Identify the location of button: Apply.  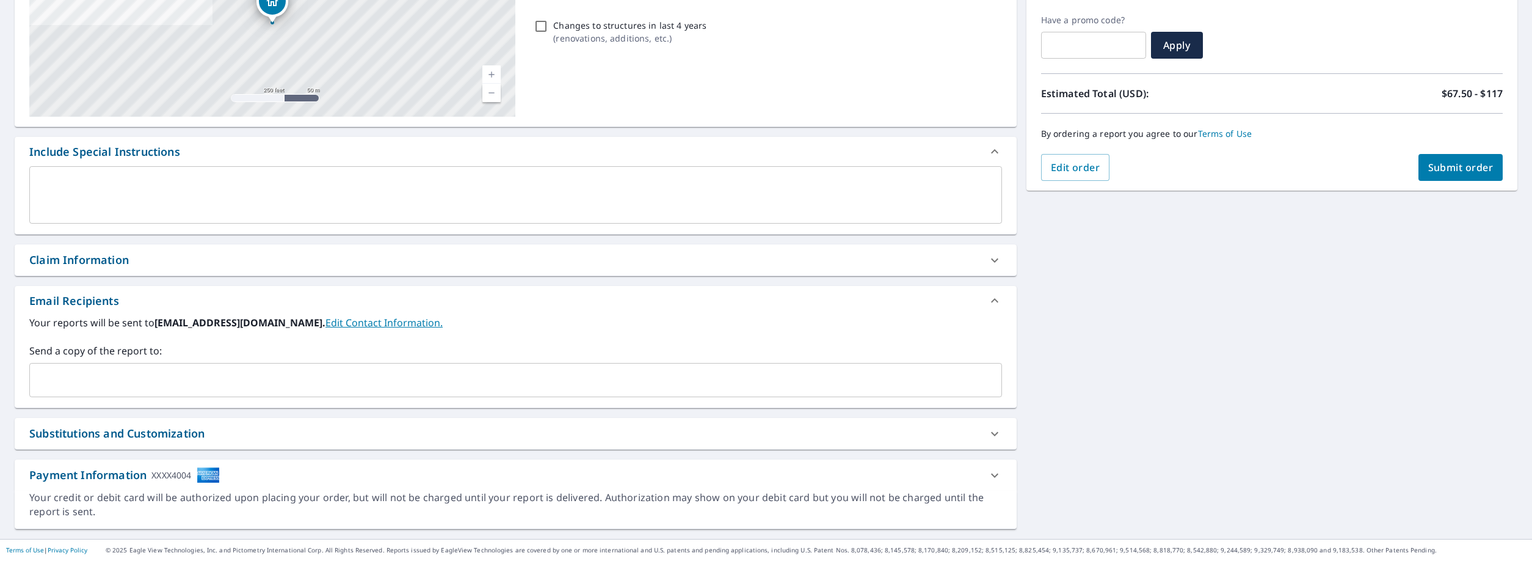
(1177, 45).